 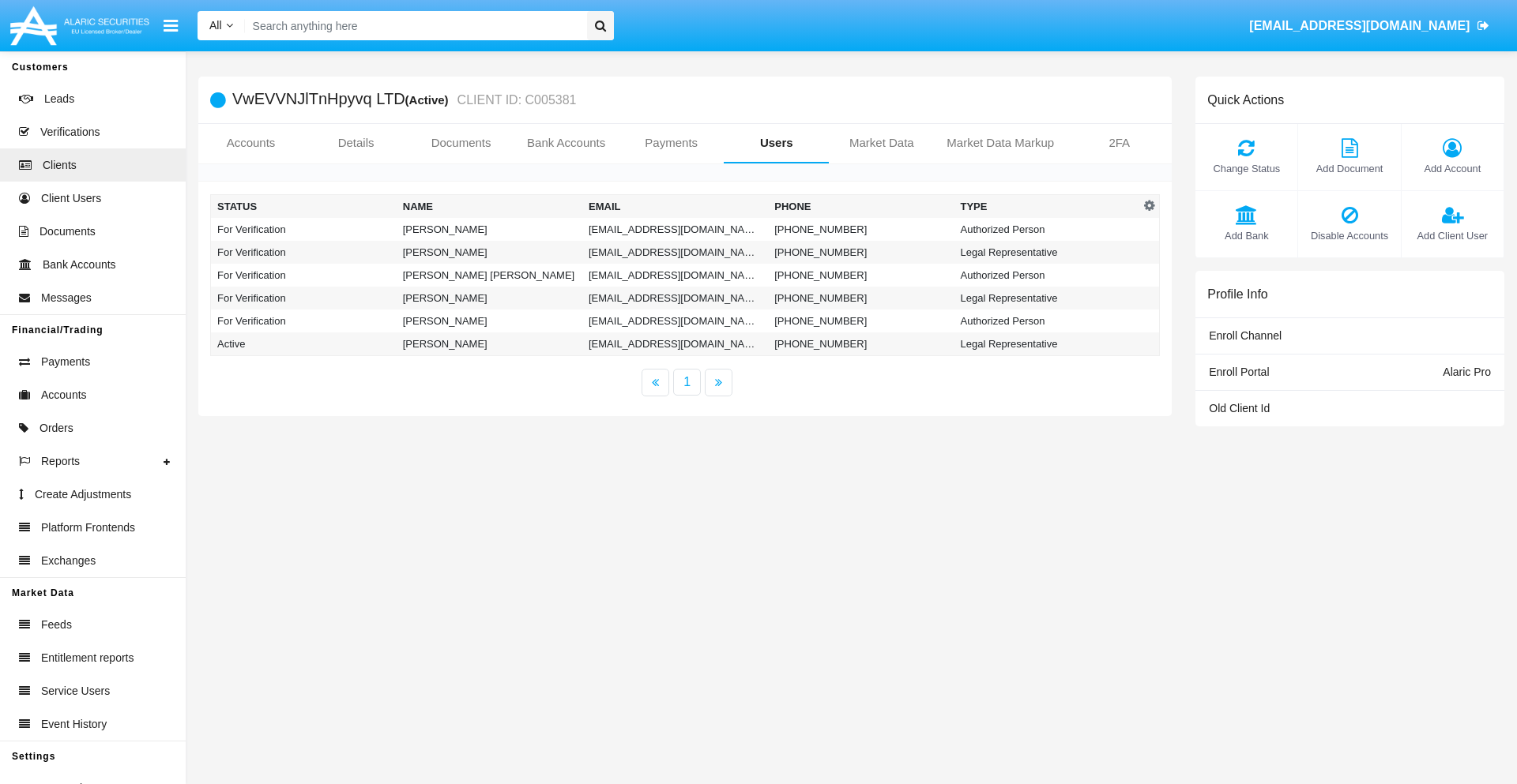 What do you see at coordinates (65, 362) in the screenshot?
I see `span: Payments` at bounding box center [65, 362].